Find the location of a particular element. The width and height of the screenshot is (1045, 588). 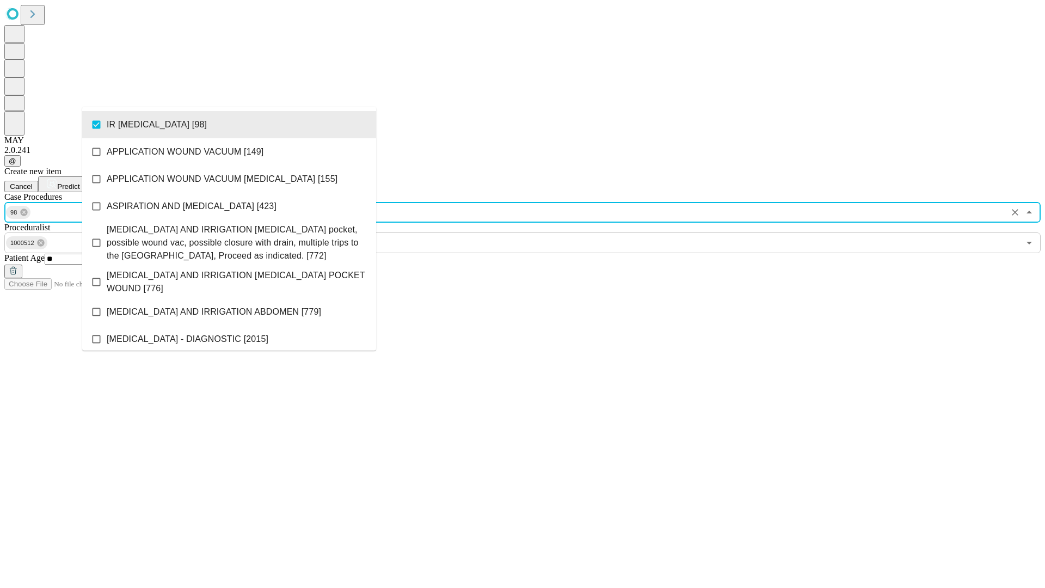

span: Scheduled Procedure is located at coordinates (33, 197).